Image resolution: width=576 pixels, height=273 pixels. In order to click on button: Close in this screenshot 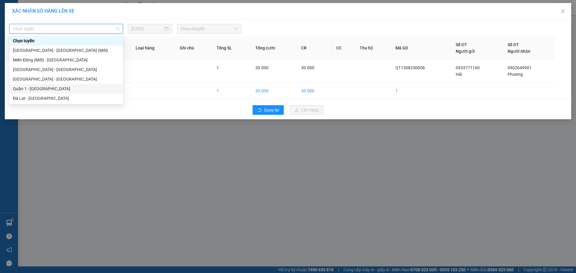, I will do `click(563, 11)`.